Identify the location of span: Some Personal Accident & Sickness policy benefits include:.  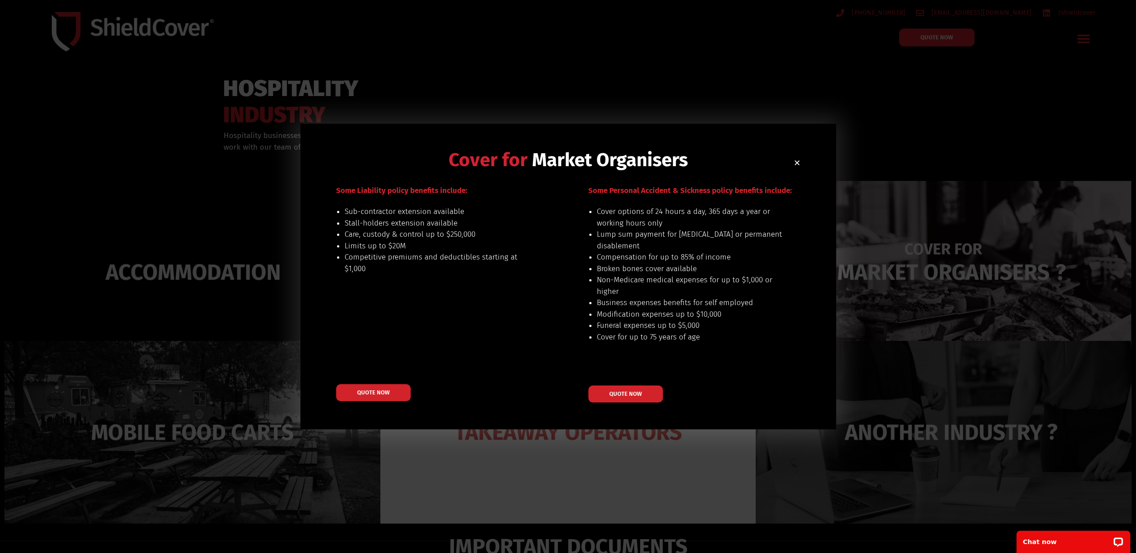
(690, 190).